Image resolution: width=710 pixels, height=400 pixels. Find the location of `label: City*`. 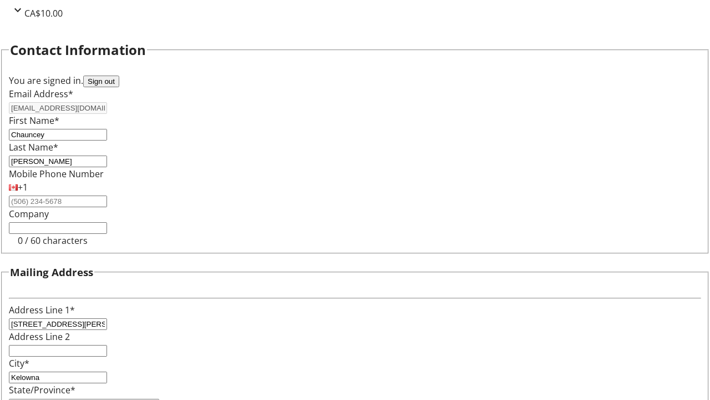

label: City* is located at coordinates (19, 363).